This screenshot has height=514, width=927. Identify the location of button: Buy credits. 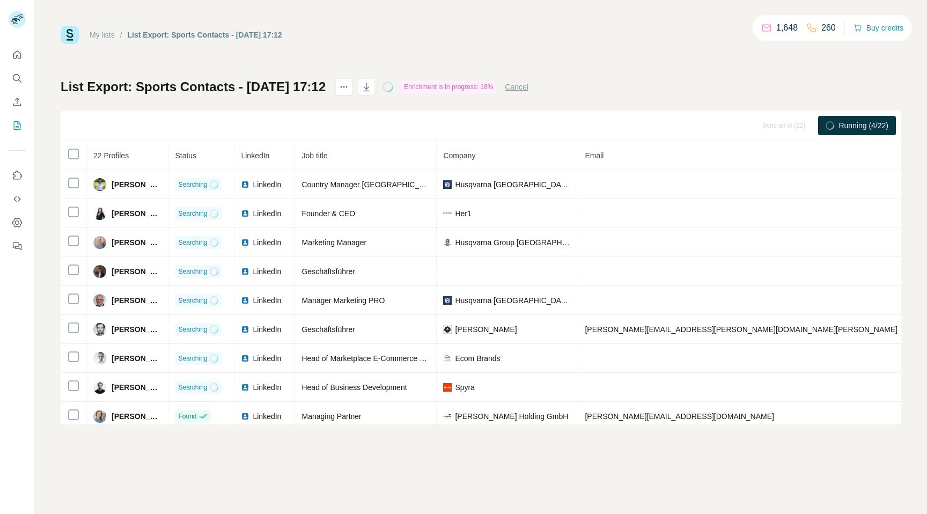
(878, 28).